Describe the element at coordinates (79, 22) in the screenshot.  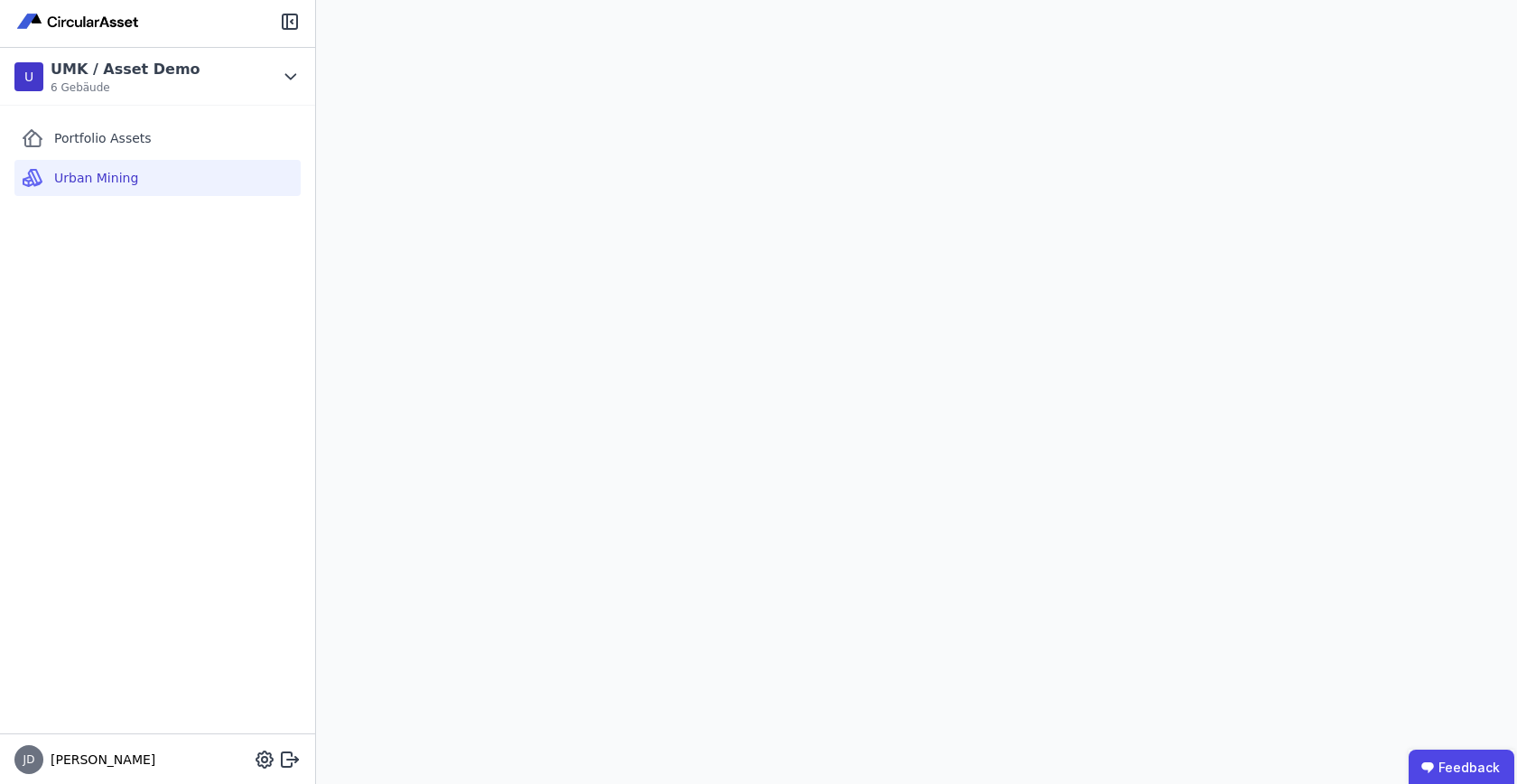
I see `img: Concular` at that location.